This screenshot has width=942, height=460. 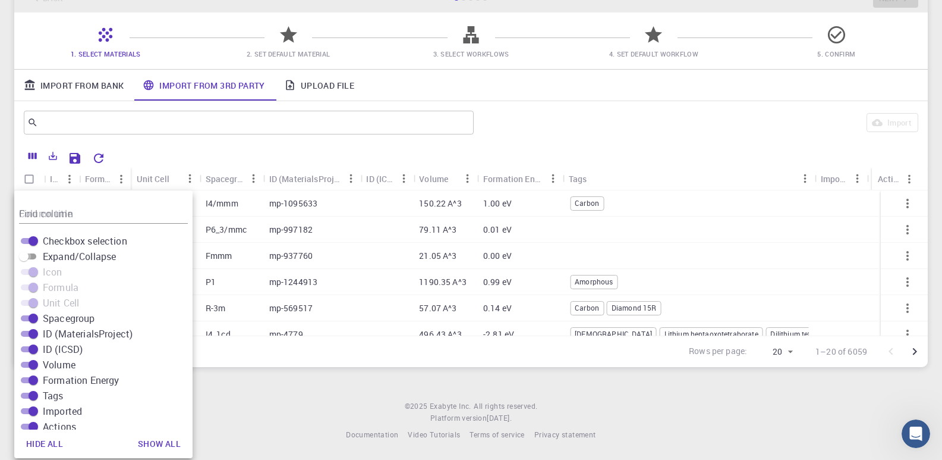 What do you see at coordinates (565, 434) in the screenshot?
I see `span: Privacy statement` at bounding box center [565, 434].